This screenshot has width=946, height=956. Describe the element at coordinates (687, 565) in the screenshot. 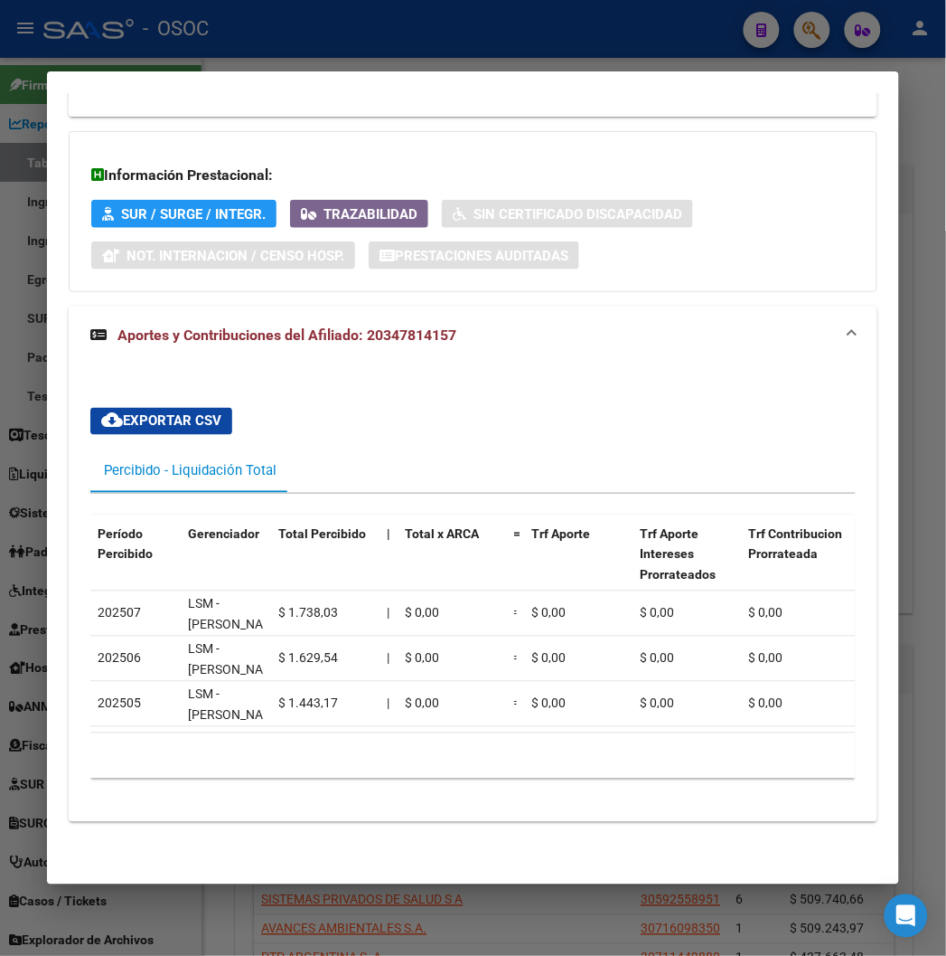

I see `datatable-header-cell: Trf Aporte Intereses Prorrateados` at that location.